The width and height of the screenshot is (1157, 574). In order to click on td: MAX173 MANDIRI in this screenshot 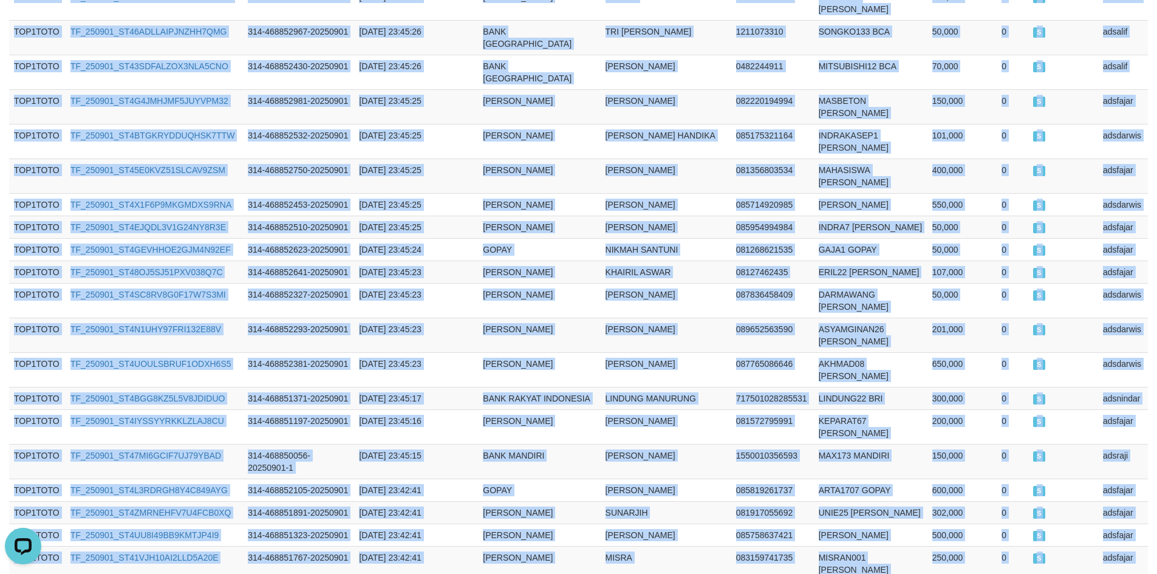, I will do `click(870, 461)`.